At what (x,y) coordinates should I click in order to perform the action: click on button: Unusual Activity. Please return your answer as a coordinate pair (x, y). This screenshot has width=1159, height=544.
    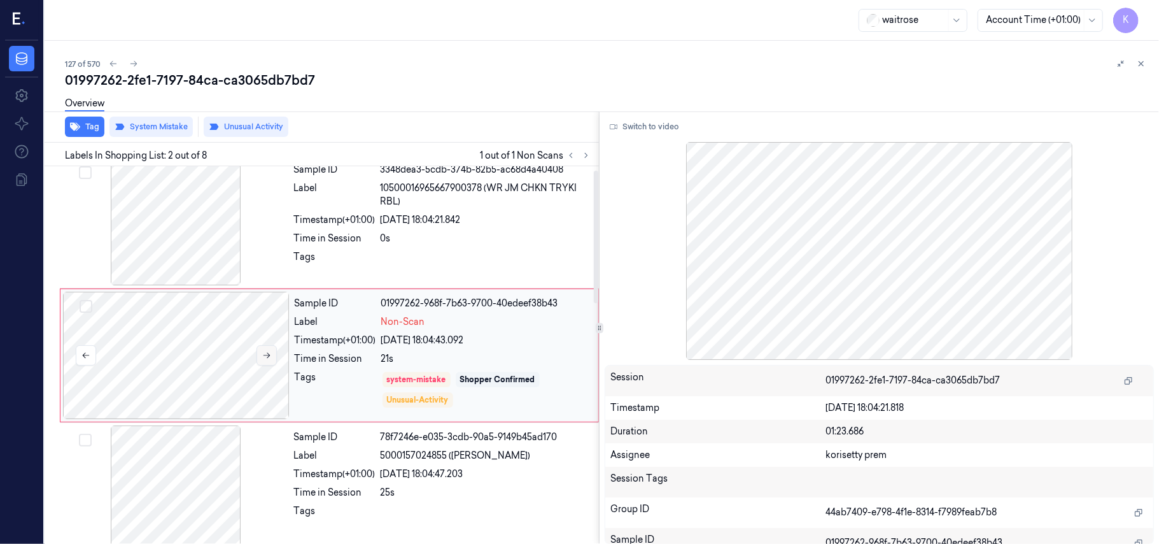
    Looking at the image, I should click on (246, 127).